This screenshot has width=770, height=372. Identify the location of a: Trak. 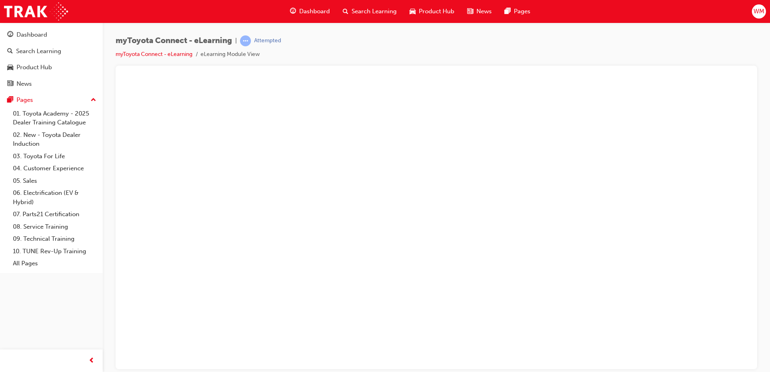
(36, 11).